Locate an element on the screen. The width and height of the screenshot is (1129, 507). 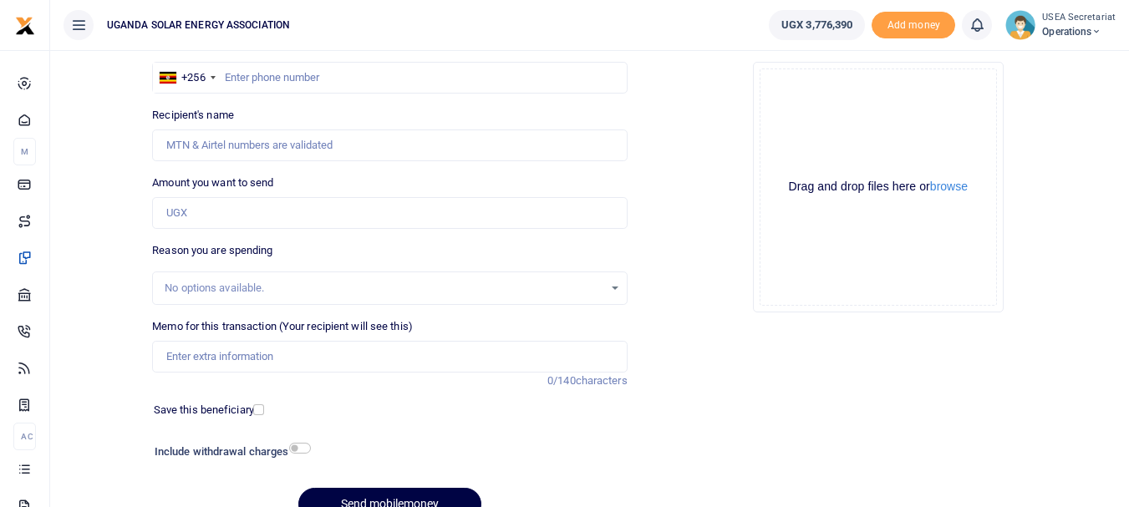
li: Ac is located at coordinates (24, 436).